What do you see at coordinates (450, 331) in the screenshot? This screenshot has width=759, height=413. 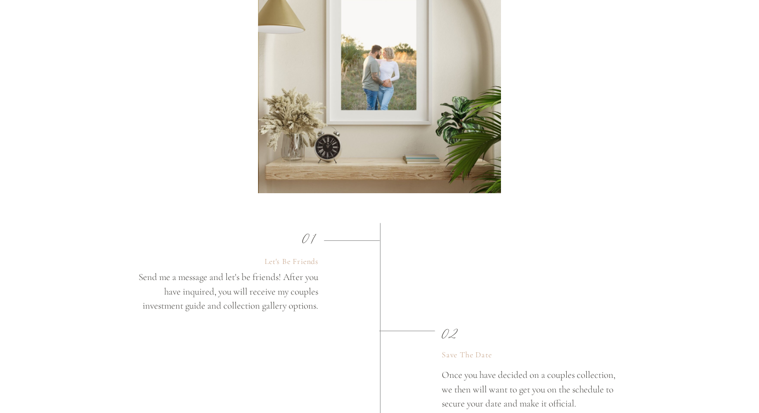 I see `p: 02` at bounding box center [450, 331].